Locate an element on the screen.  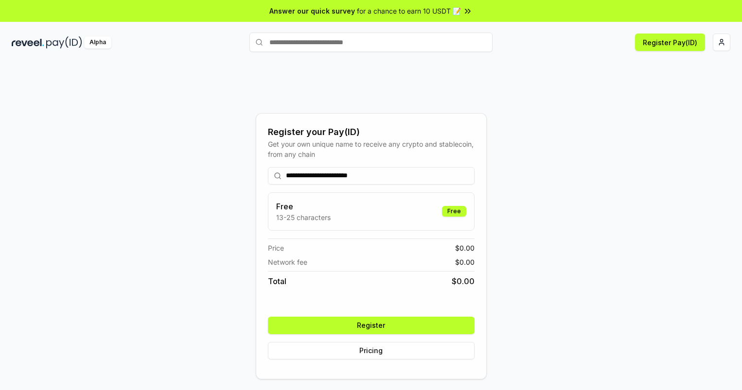
span: Network fee is located at coordinates (287, 262).